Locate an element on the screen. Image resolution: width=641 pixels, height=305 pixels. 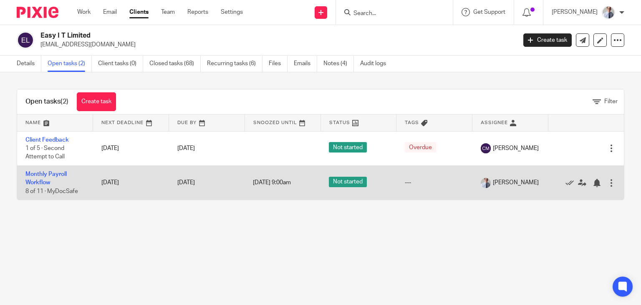
a: Open tasks (2) is located at coordinates (70, 63).